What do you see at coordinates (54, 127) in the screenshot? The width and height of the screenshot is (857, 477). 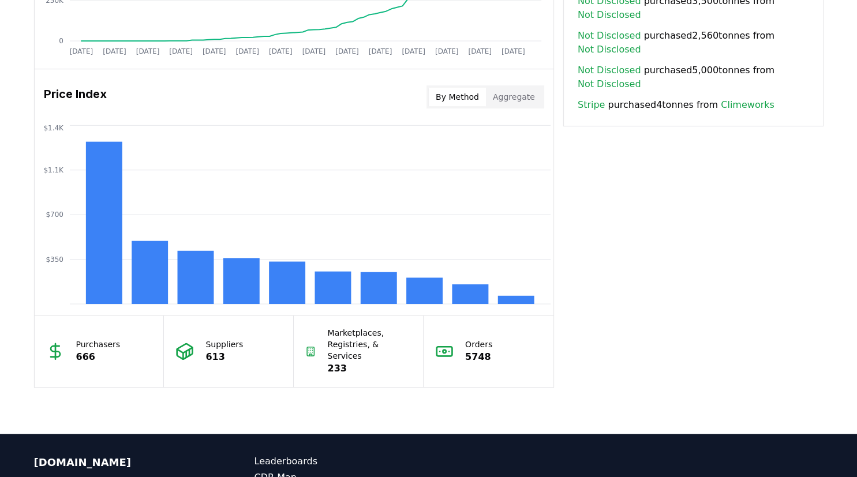 I see `tspan: $1.4K` at bounding box center [54, 127].